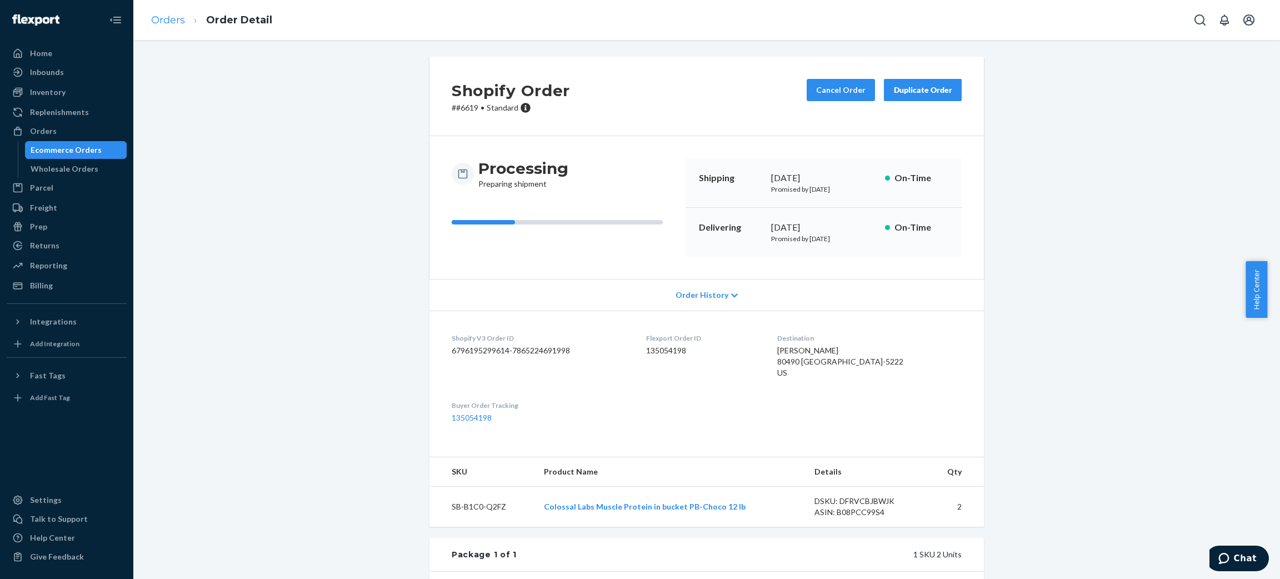  I want to click on div: Prep, so click(38, 227).